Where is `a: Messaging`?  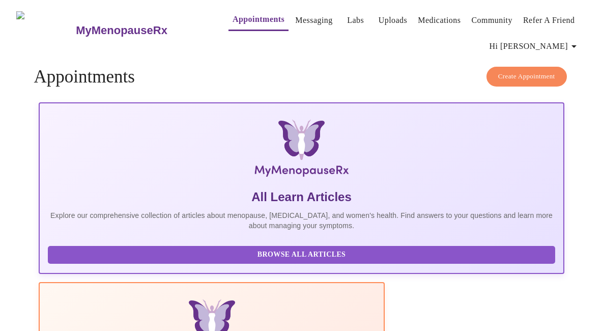 a: Messaging is located at coordinates (313, 20).